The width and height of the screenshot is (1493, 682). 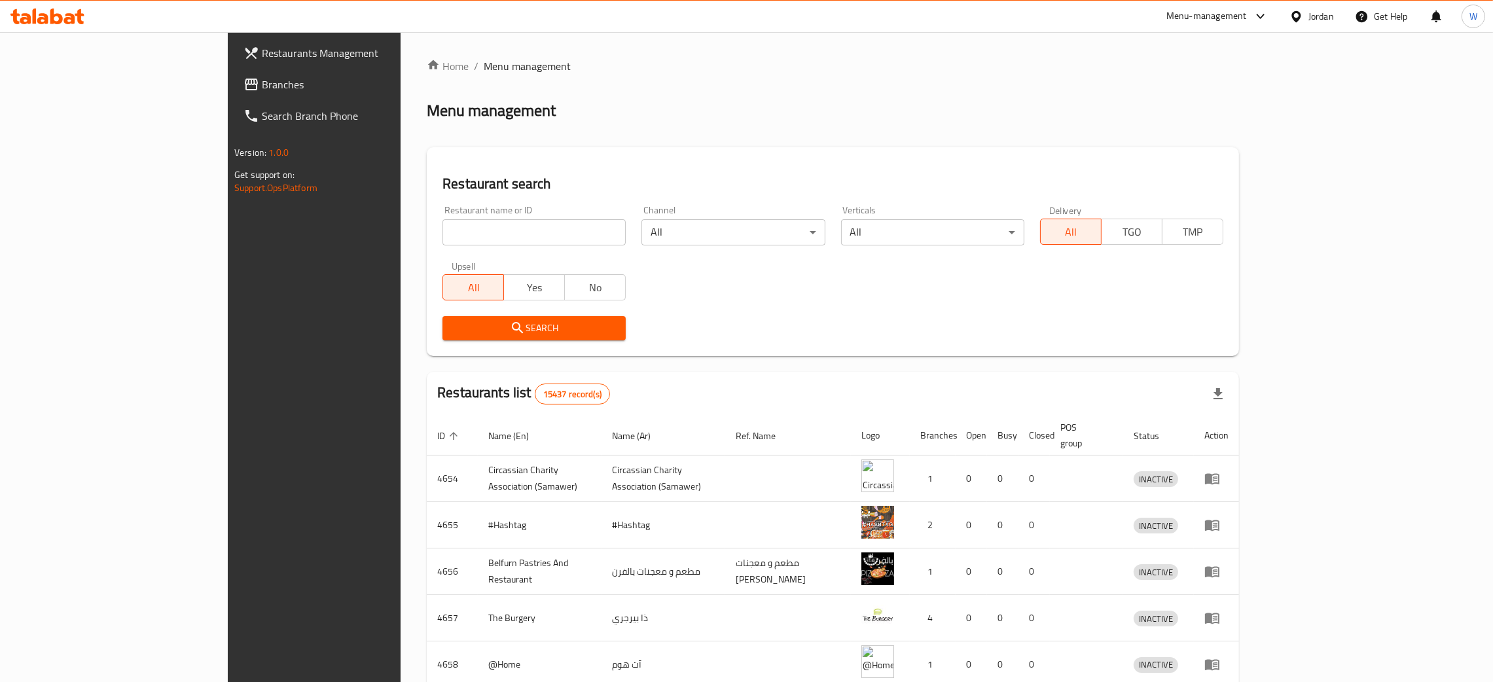 What do you see at coordinates (881, 435) in the screenshot?
I see `th: Logo` at bounding box center [881, 435].